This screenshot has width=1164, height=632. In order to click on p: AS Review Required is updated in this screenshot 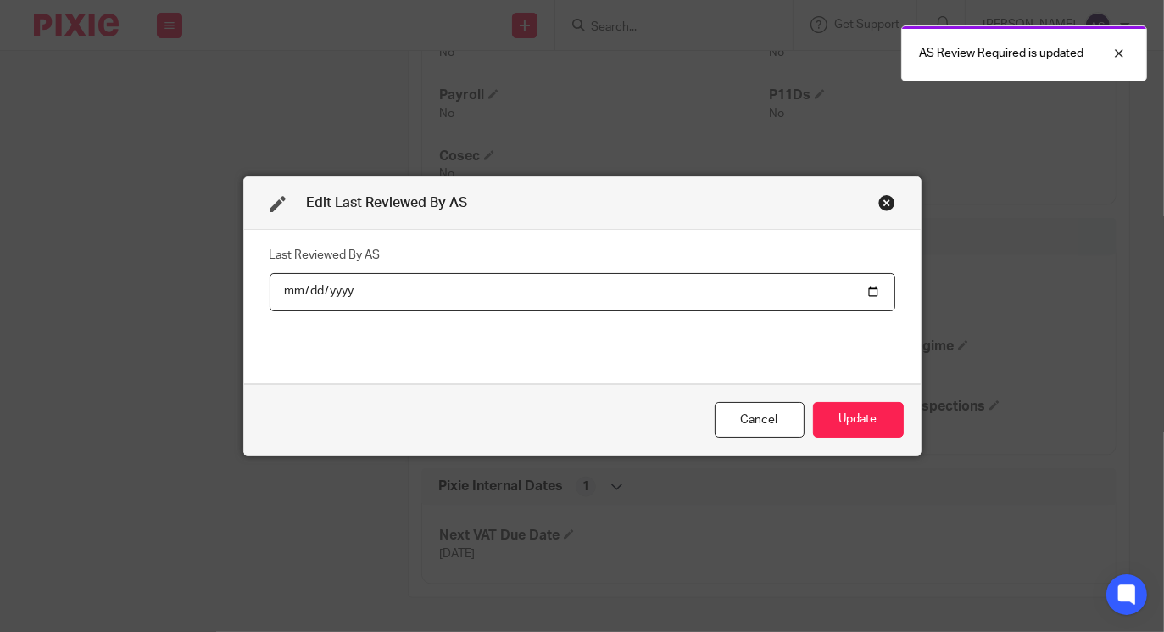, I will do `click(1001, 53)`.